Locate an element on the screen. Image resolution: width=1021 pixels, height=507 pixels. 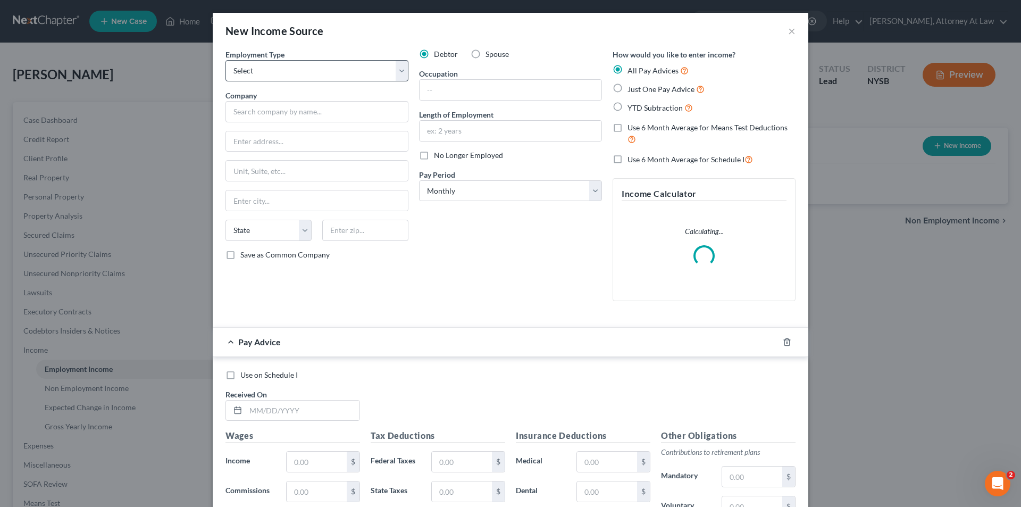
label: Mandatory is located at coordinates (686, 477).